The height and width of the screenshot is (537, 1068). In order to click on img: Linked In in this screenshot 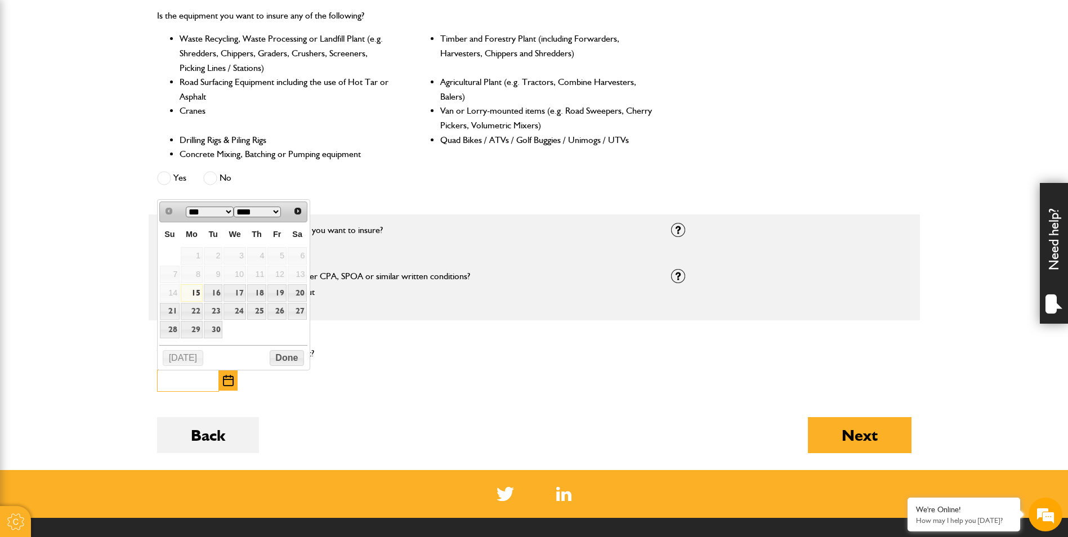, I will do `click(564, 494)`.